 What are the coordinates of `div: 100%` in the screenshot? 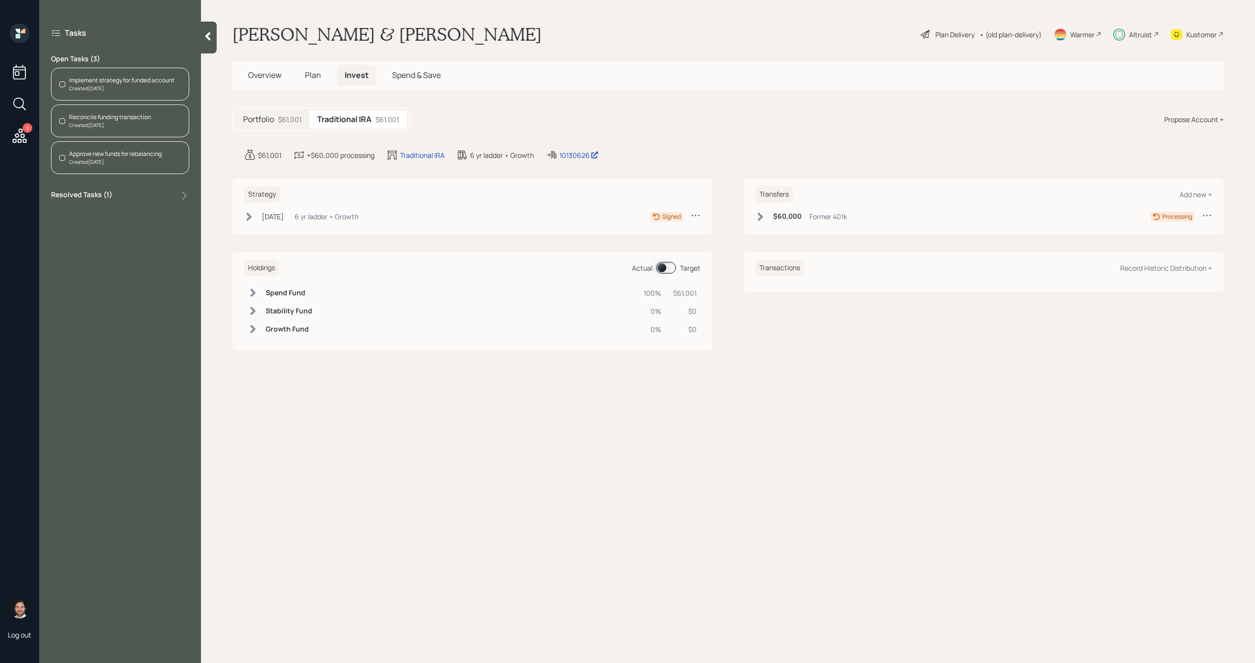 It's located at (652, 293).